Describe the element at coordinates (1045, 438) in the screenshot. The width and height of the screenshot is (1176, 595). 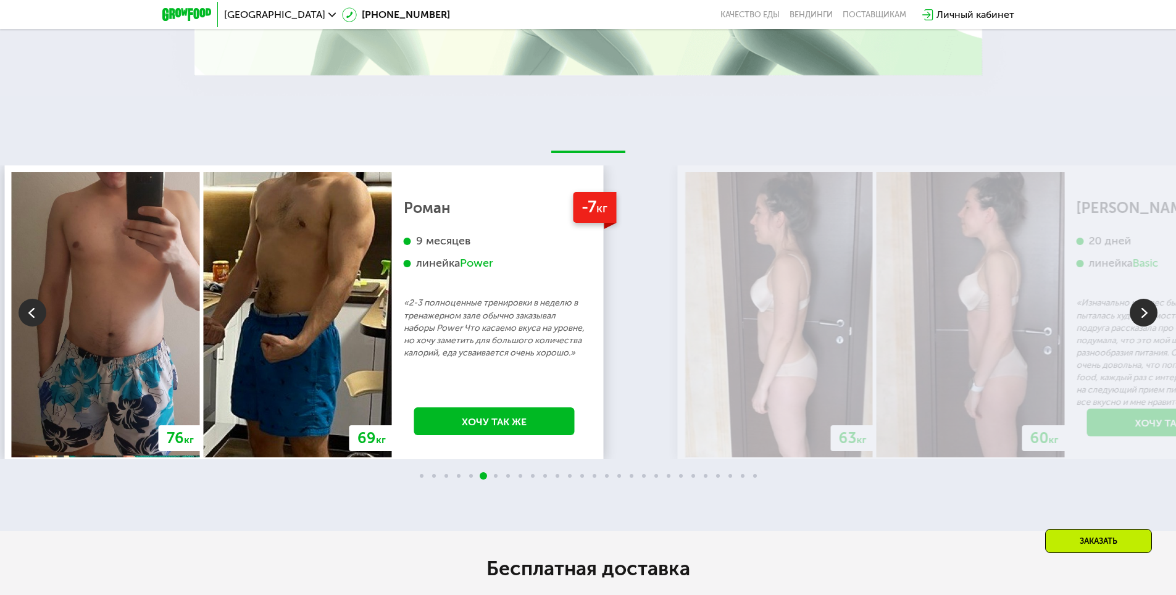
I see `div: 60` at that location.